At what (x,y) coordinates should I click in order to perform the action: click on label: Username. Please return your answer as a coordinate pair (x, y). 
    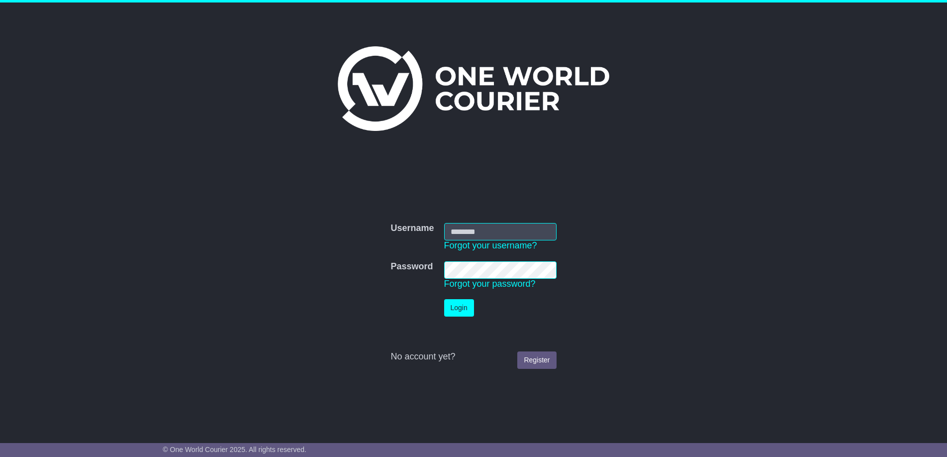
    Looking at the image, I should click on (412, 228).